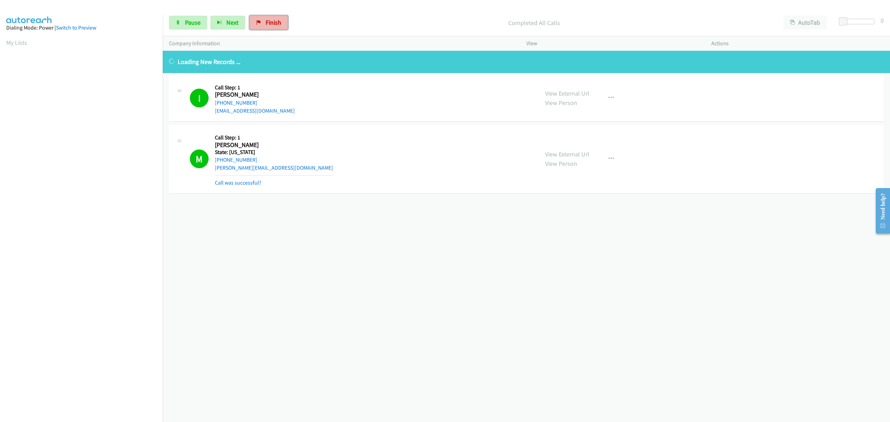  I want to click on p: Completed All Calls, so click(534, 23).